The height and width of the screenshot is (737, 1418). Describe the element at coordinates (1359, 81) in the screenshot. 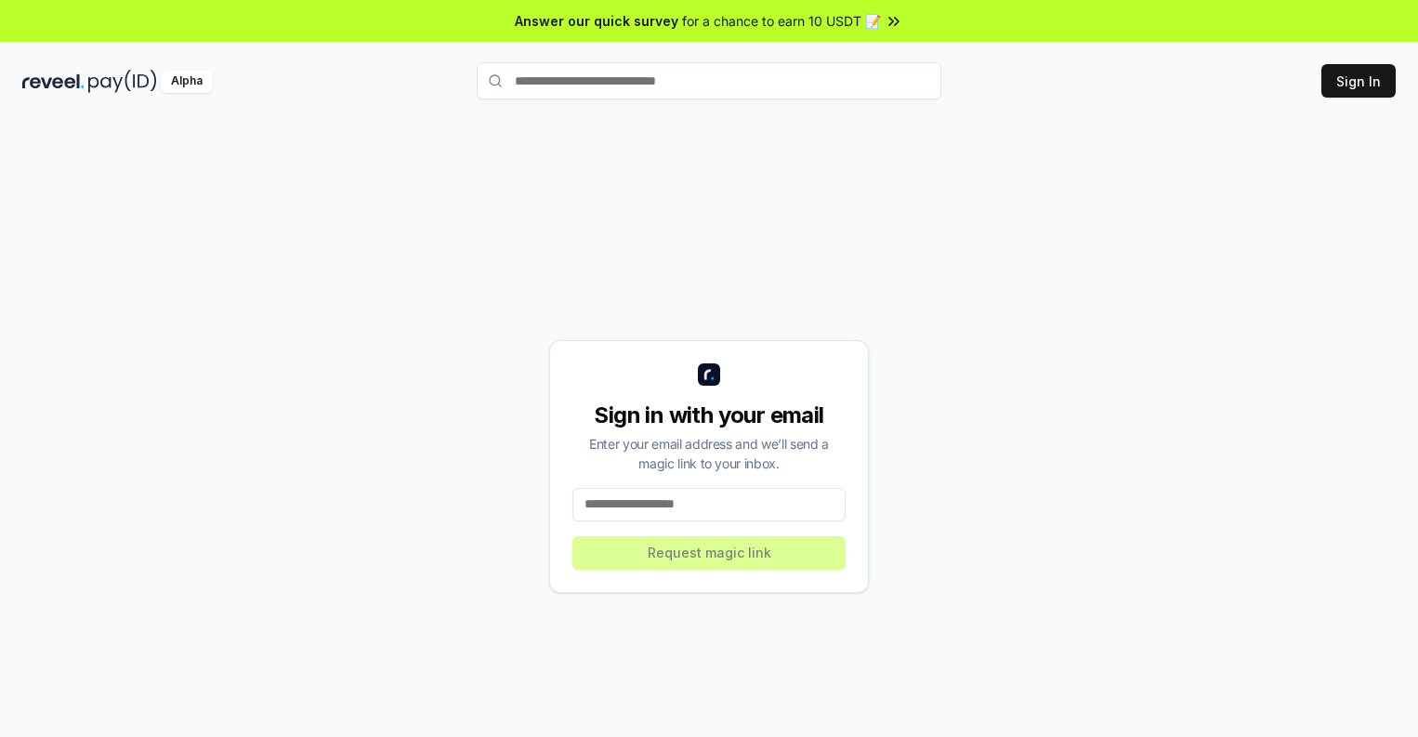

I see `button: Sign In` at that location.